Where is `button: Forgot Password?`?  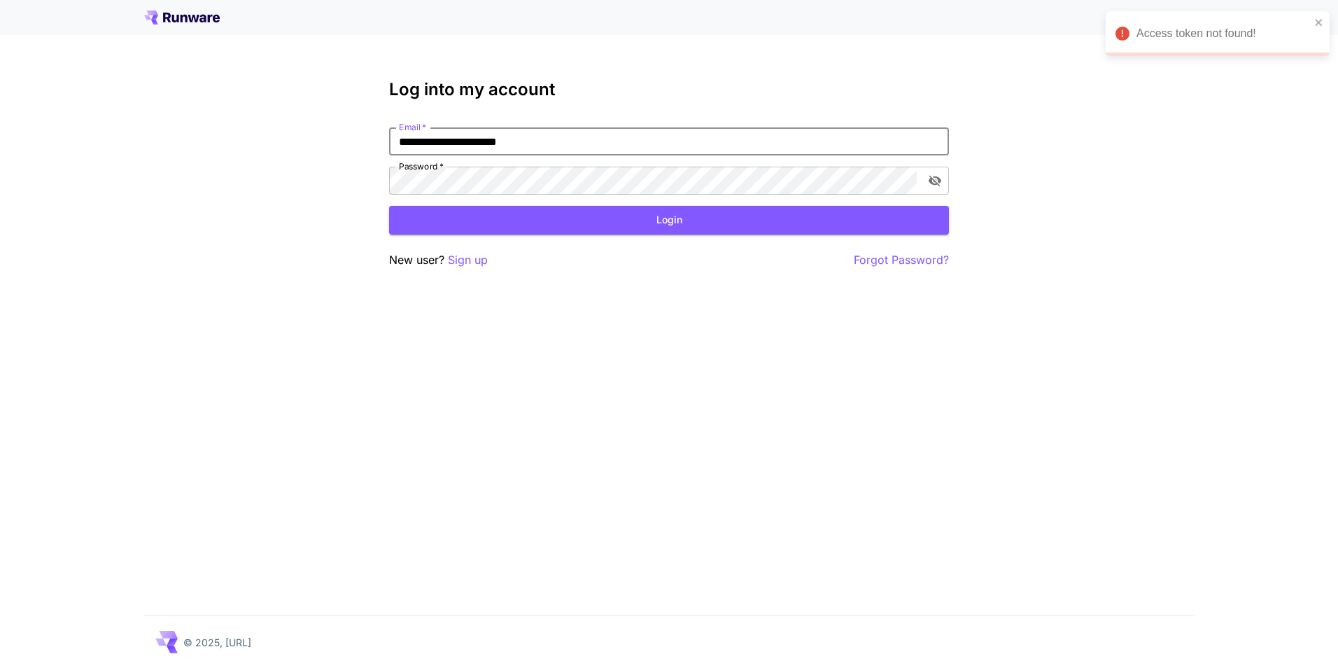 button: Forgot Password? is located at coordinates (902, 260).